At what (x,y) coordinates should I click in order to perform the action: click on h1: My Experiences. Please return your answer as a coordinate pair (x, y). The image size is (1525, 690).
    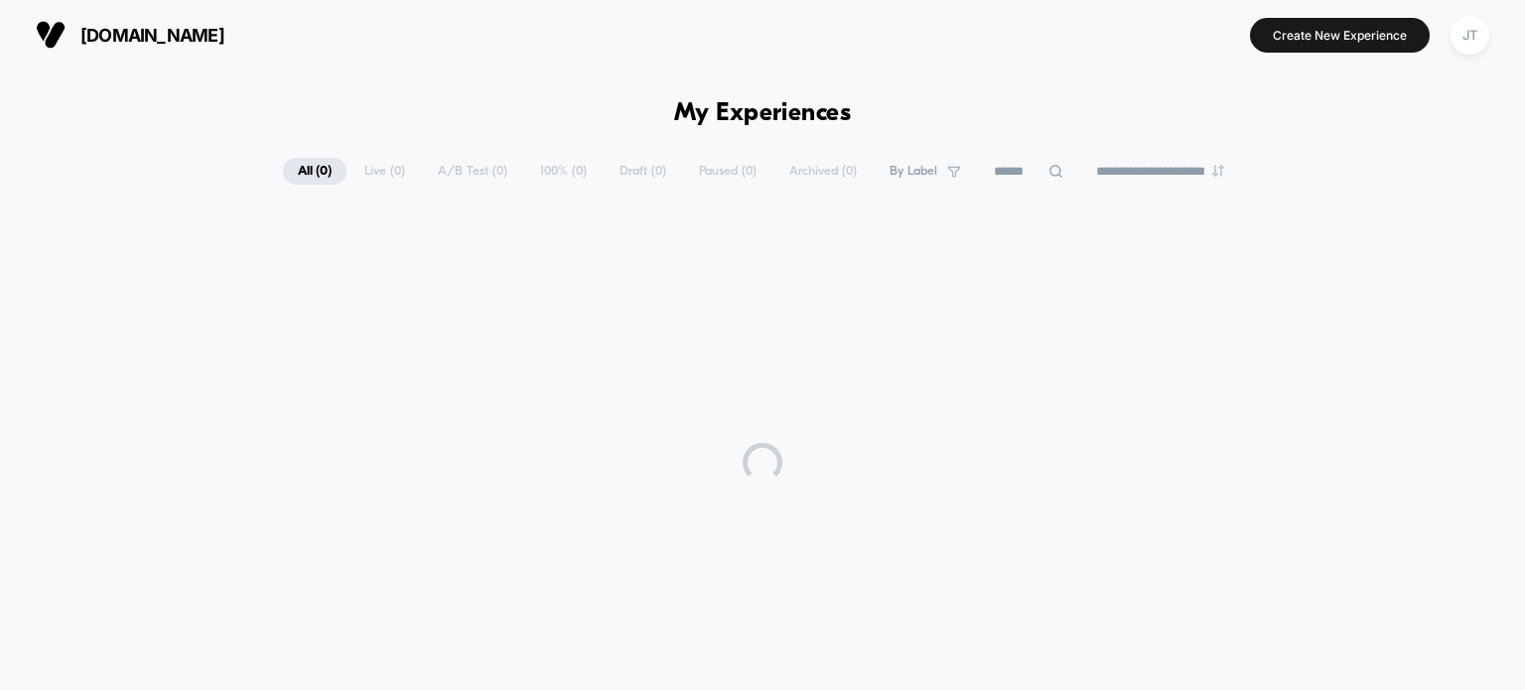
    Looking at the image, I should click on (763, 113).